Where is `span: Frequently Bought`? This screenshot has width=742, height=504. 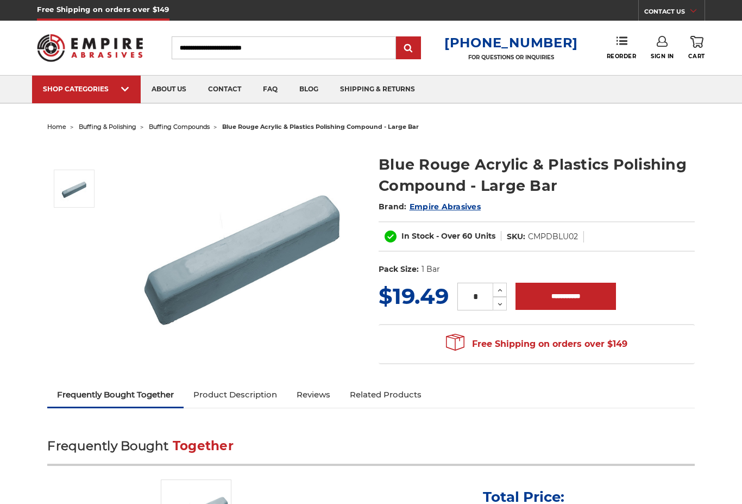
span: Frequently Bought is located at coordinates (108, 446).